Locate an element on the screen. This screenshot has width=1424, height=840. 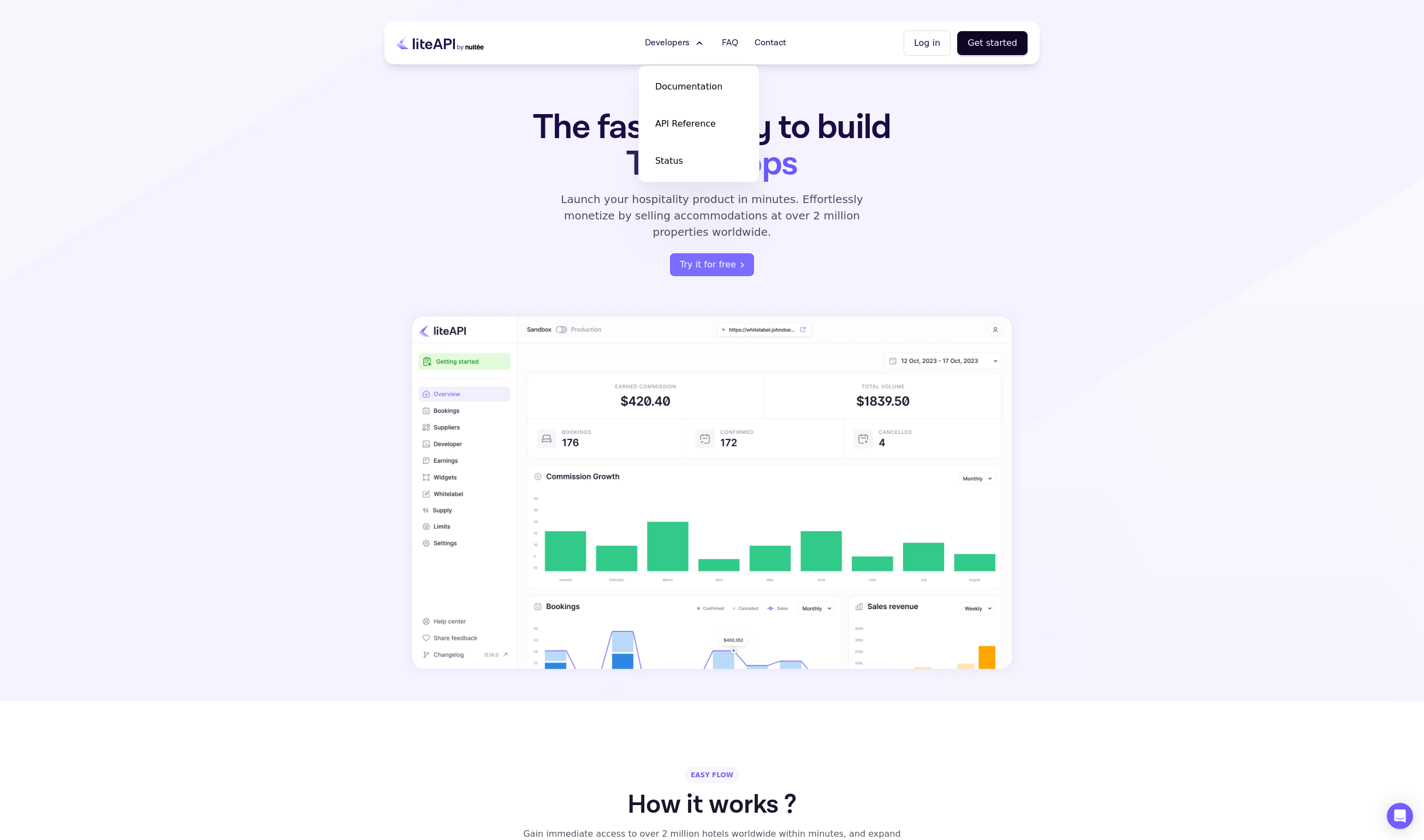
span: FAQ is located at coordinates (730, 43).